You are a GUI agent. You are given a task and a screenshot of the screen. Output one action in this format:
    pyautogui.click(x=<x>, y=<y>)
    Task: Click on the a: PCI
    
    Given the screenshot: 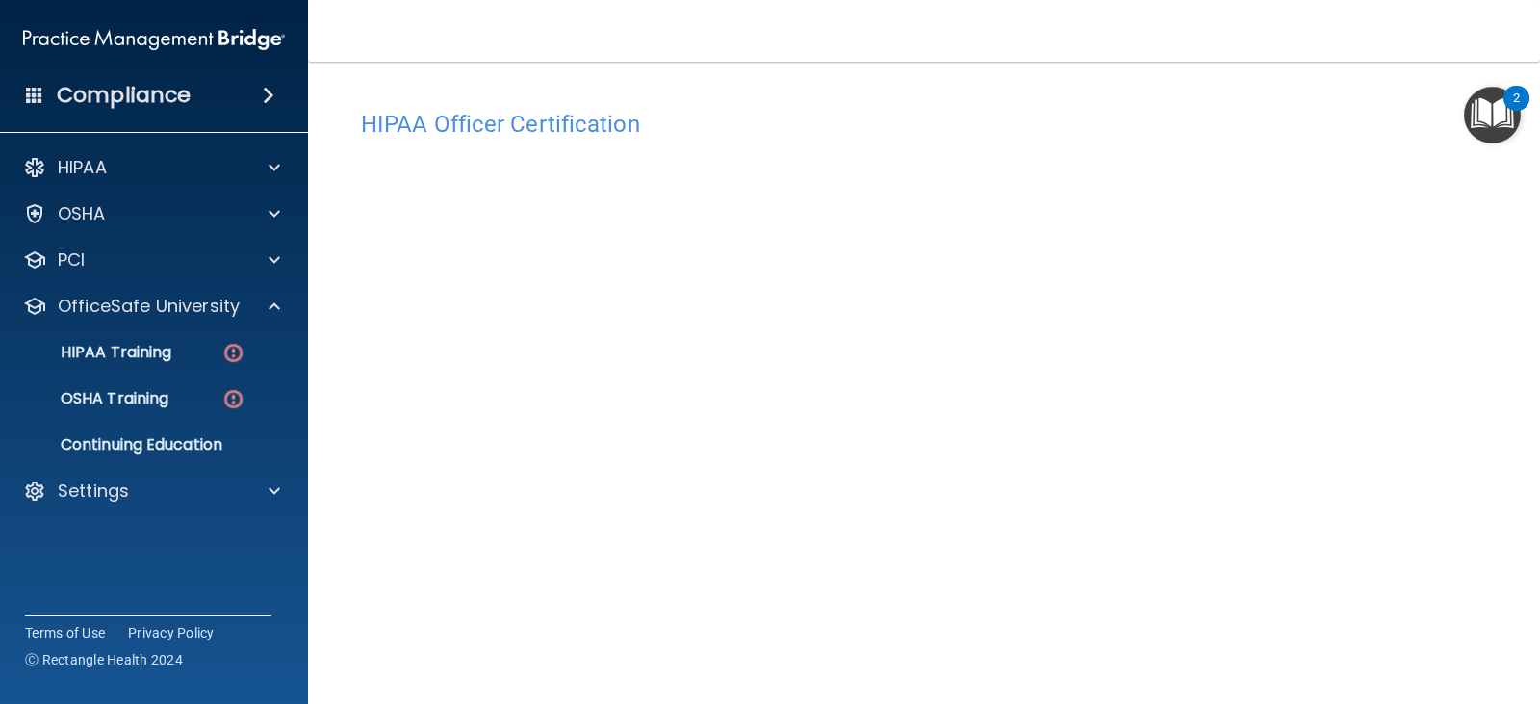 What is the action you would take?
    pyautogui.click(x=151, y=260)
    